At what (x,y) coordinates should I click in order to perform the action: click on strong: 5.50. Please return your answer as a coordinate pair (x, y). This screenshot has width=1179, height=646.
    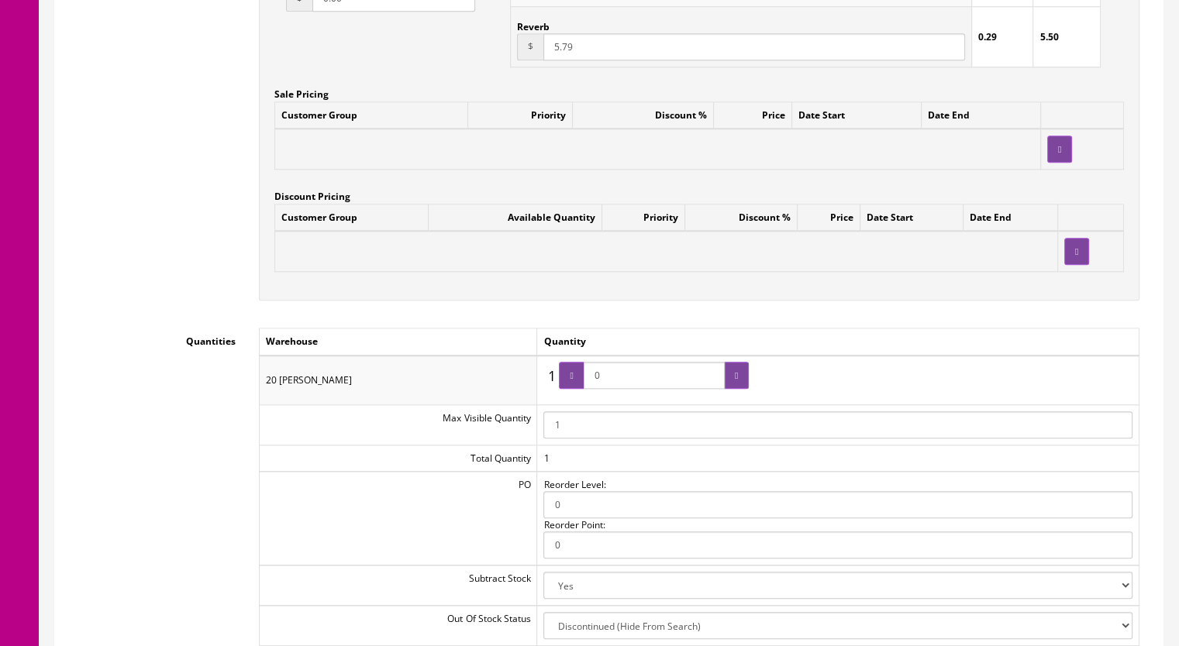
    Looking at the image, I should click on (1049, 36).